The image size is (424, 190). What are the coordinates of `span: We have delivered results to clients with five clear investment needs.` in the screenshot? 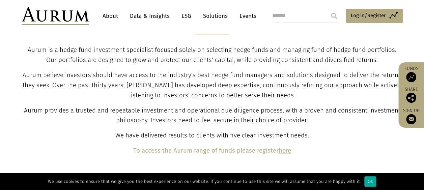 It's located at (212, 136).